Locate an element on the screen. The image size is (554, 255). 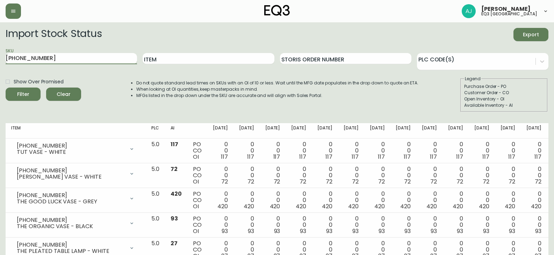
h2: Import Stock Status is located at coordinates (53, 35).